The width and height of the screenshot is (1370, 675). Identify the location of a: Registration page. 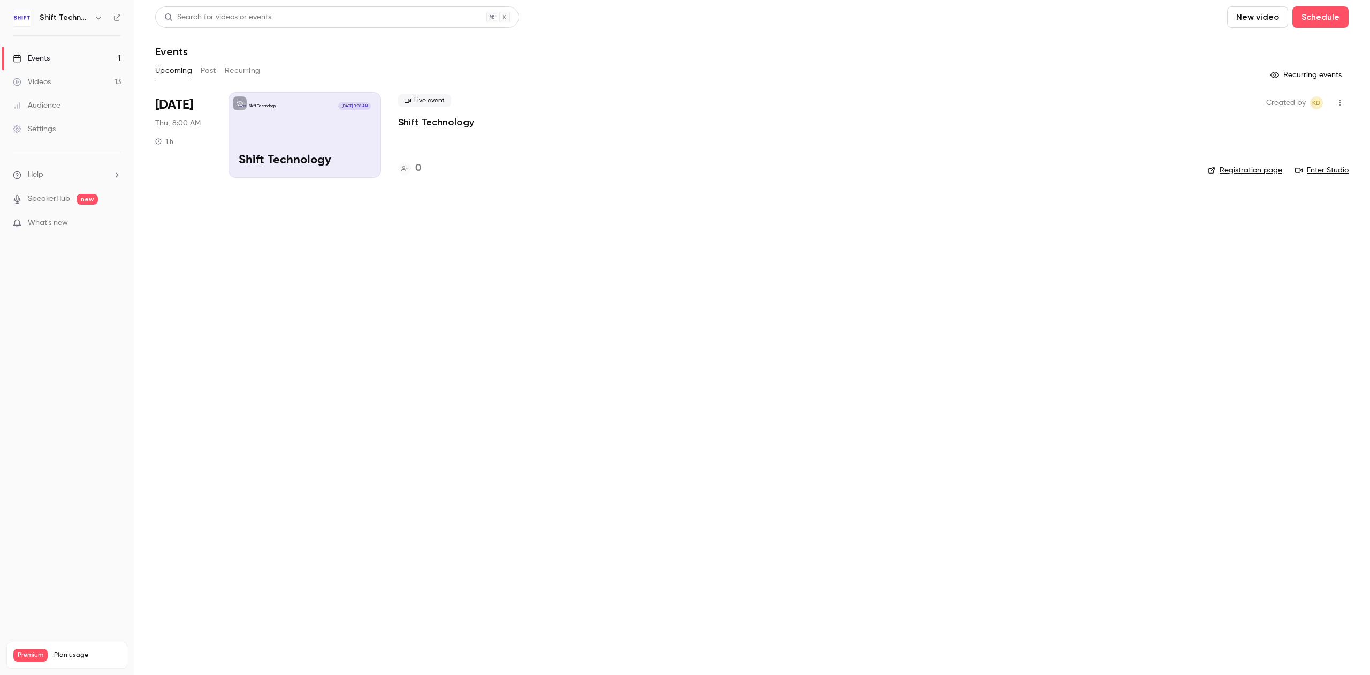
(1245, 170).